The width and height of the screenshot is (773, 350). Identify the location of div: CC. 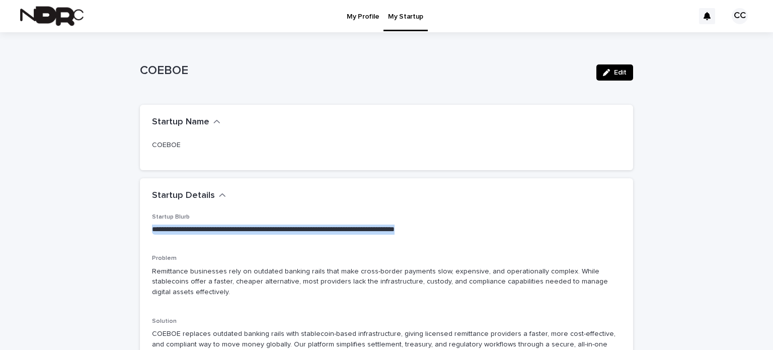
(740, 16).